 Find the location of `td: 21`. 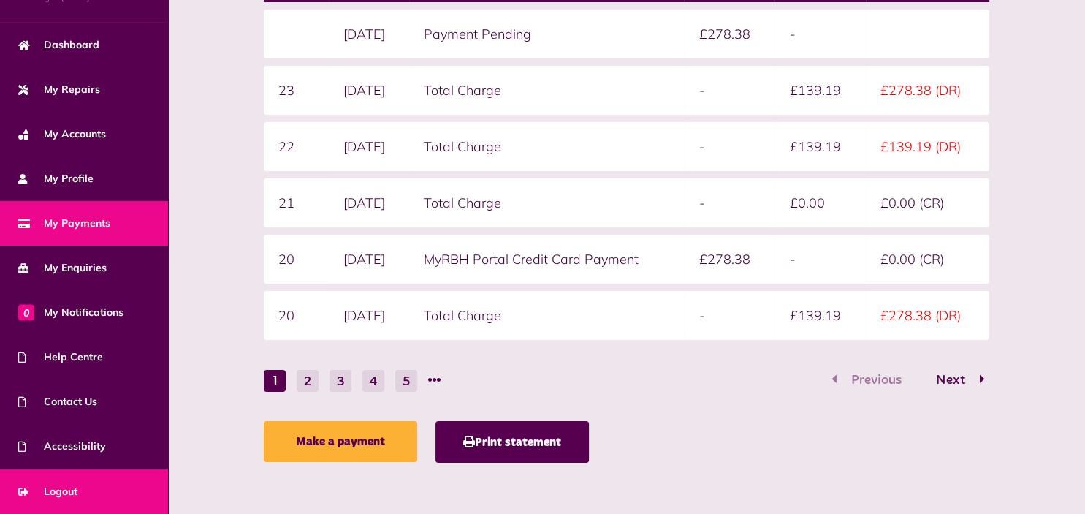

td: 21 is located at coordinates (296, 202).